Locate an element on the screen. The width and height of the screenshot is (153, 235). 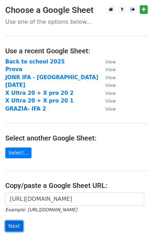
a: Prova is located at coordinates (14, 69).